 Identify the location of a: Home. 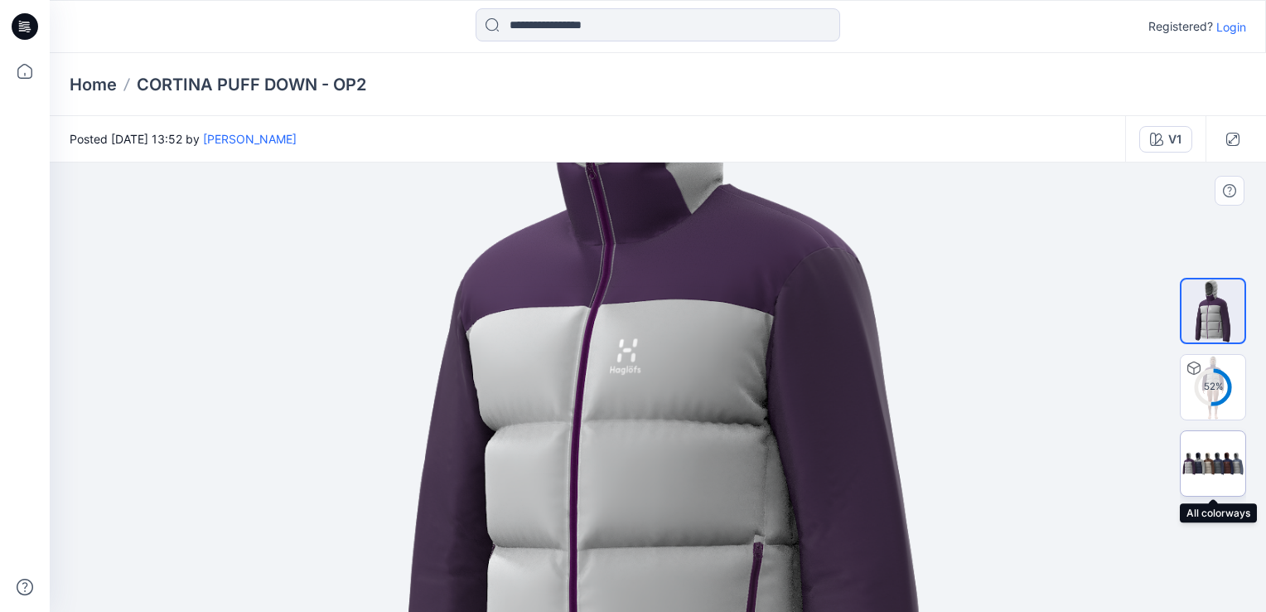
(93, 85).